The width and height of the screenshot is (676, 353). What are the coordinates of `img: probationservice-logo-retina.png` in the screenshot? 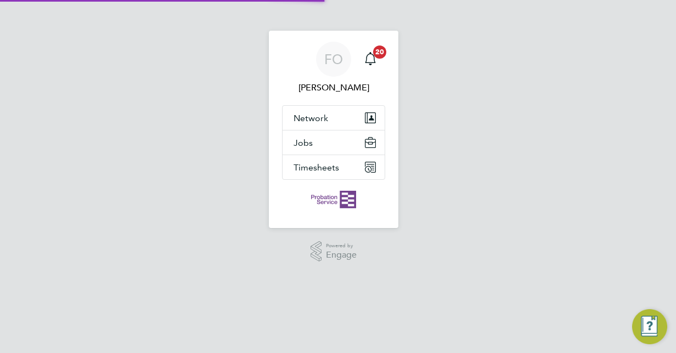 It's located at (333, 200).